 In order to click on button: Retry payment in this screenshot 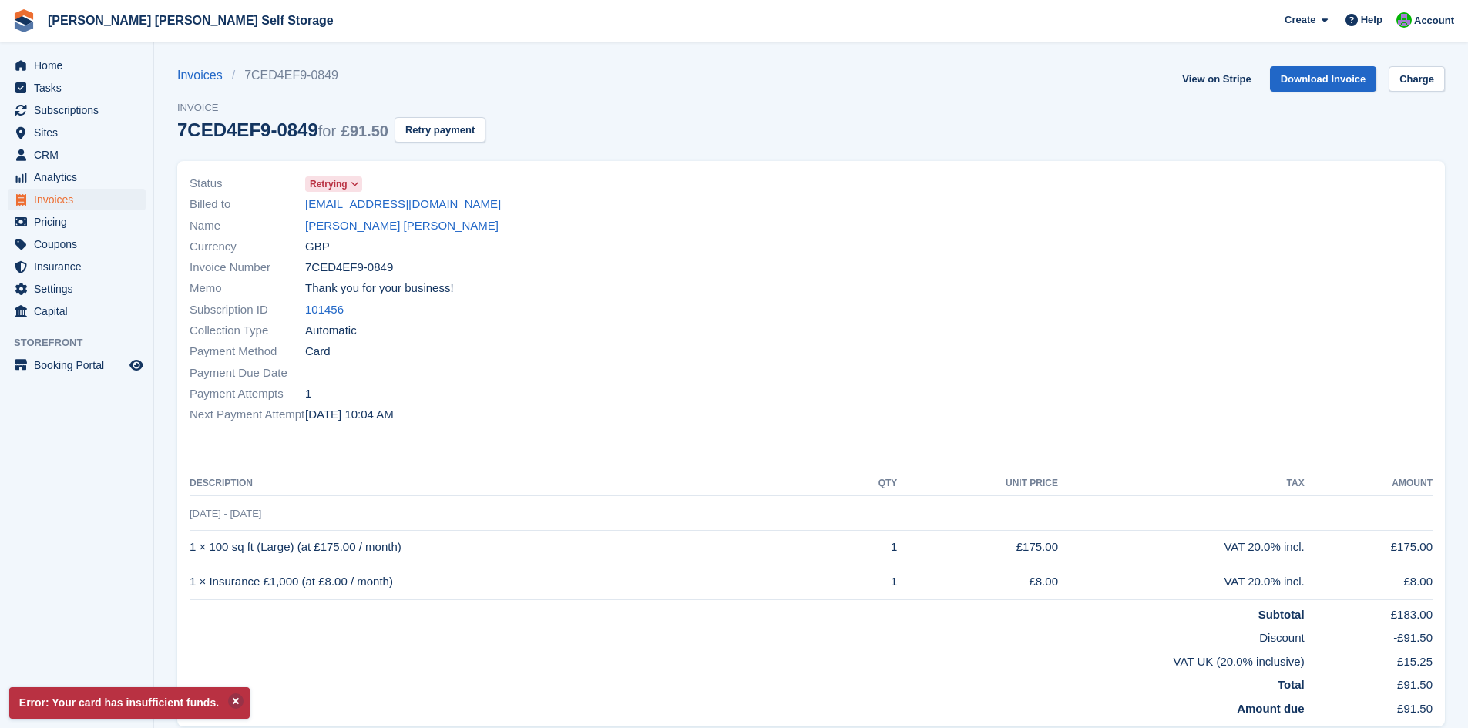, I will do `click(440, 129)`.